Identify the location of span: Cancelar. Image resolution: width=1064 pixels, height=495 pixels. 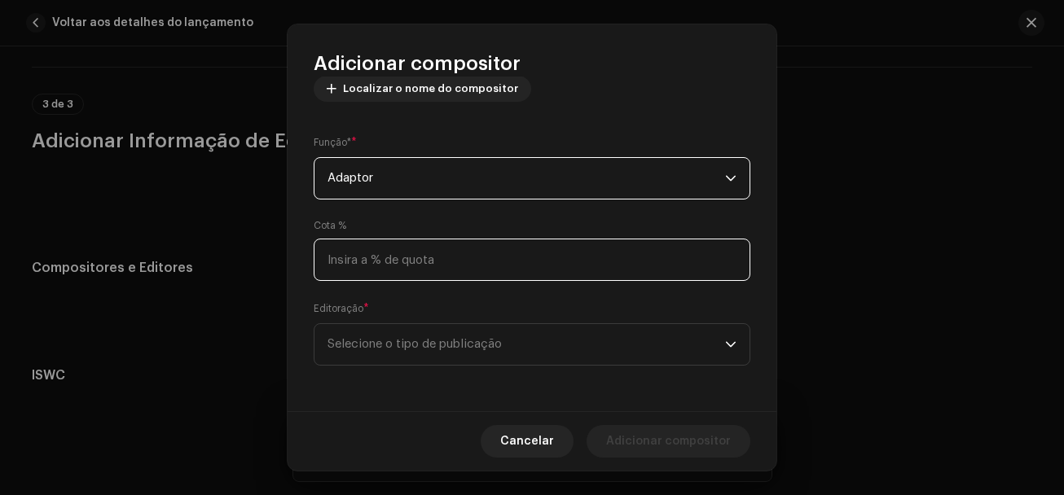
(527, 441).